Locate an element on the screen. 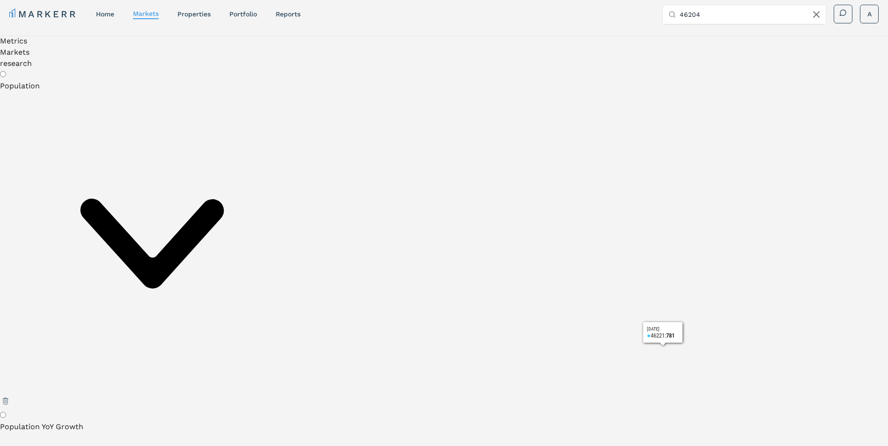 This screenshot has width=888, height=446. span: A is located at coordinates (869, 14).